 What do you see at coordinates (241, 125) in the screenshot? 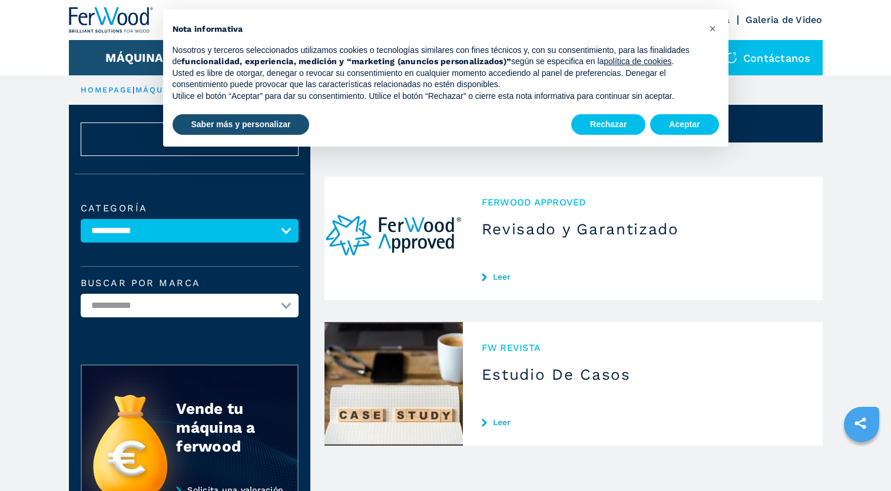
I see `button: Saber más y personalizar` at bounding box center [241, 125].